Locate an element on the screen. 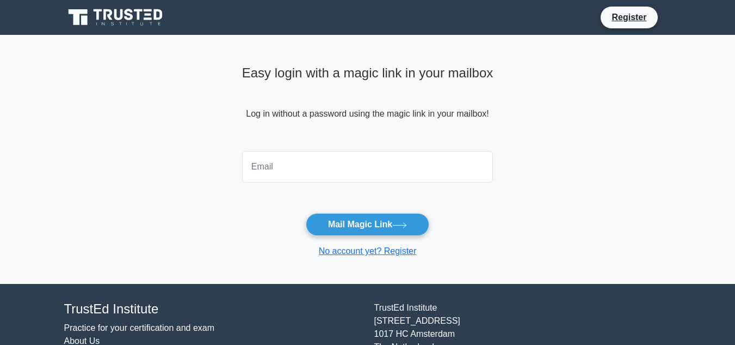 Image resolution: width=735 pixels, height=345 pixels. a: Practice for your certification and exam is located at coordinates (139, 327).